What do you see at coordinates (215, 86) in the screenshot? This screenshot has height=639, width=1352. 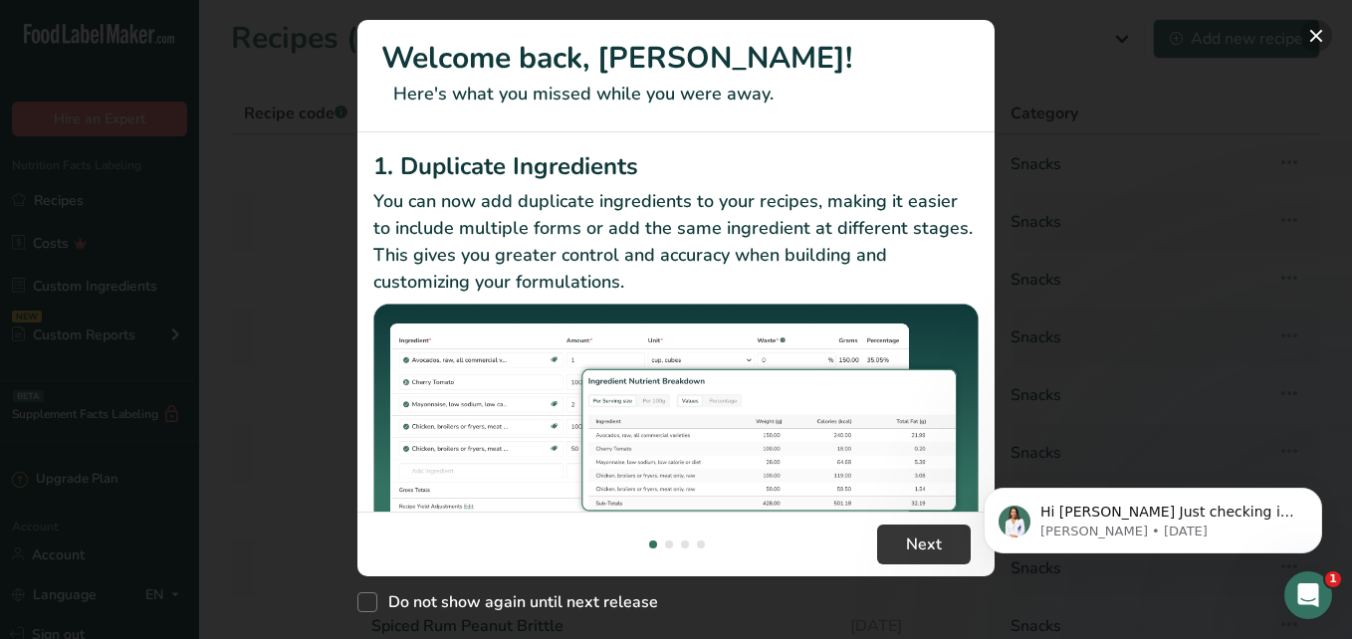 I see `p: Message from Rana, sent 20w ago` at bounding box center [215, 86].